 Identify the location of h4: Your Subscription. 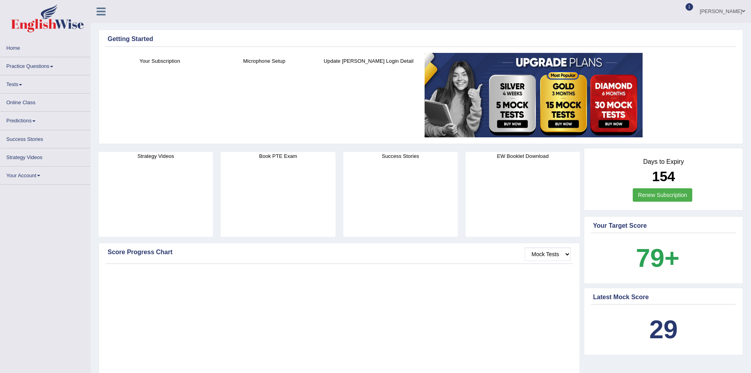
(160, 61).